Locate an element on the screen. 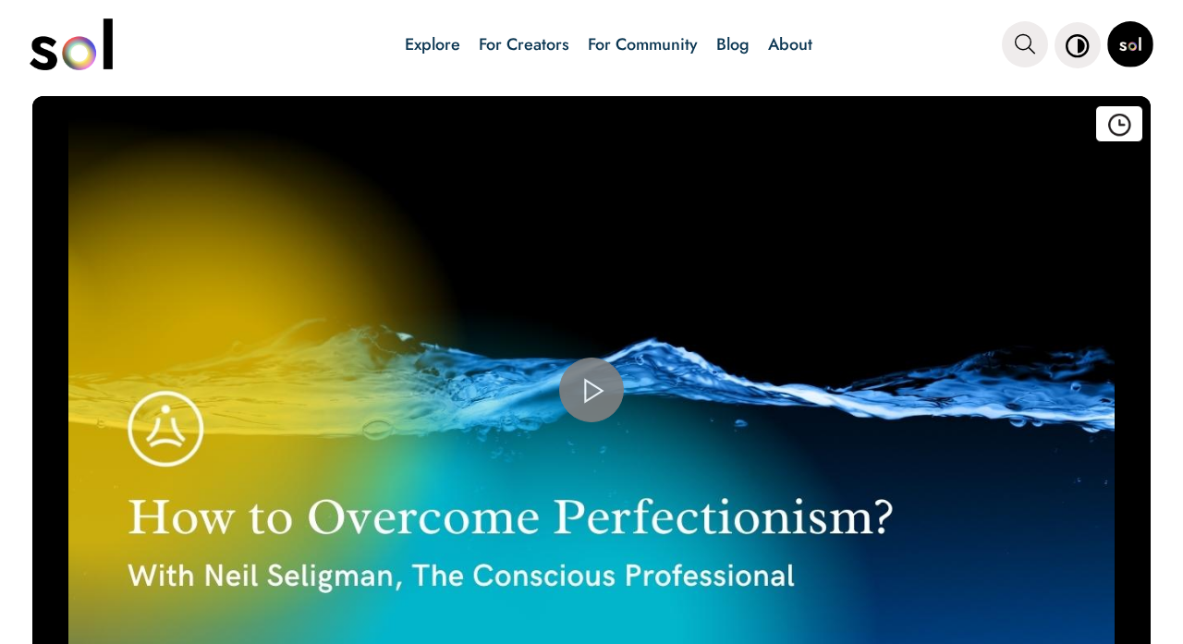 The width and height of the screenshot is (1183, 644). a: For Community is located at coordinates (642, 44).